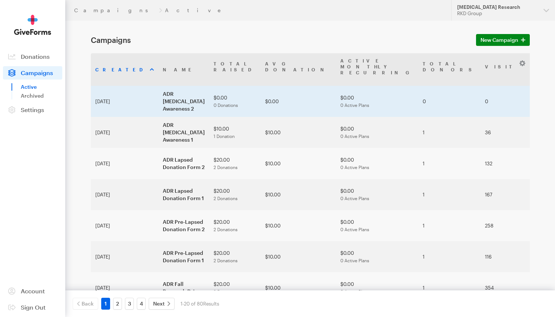  What do you see at coordinates (141, 304) in the screenshot?
I see `a: 4` at bounding box center [141, 304].